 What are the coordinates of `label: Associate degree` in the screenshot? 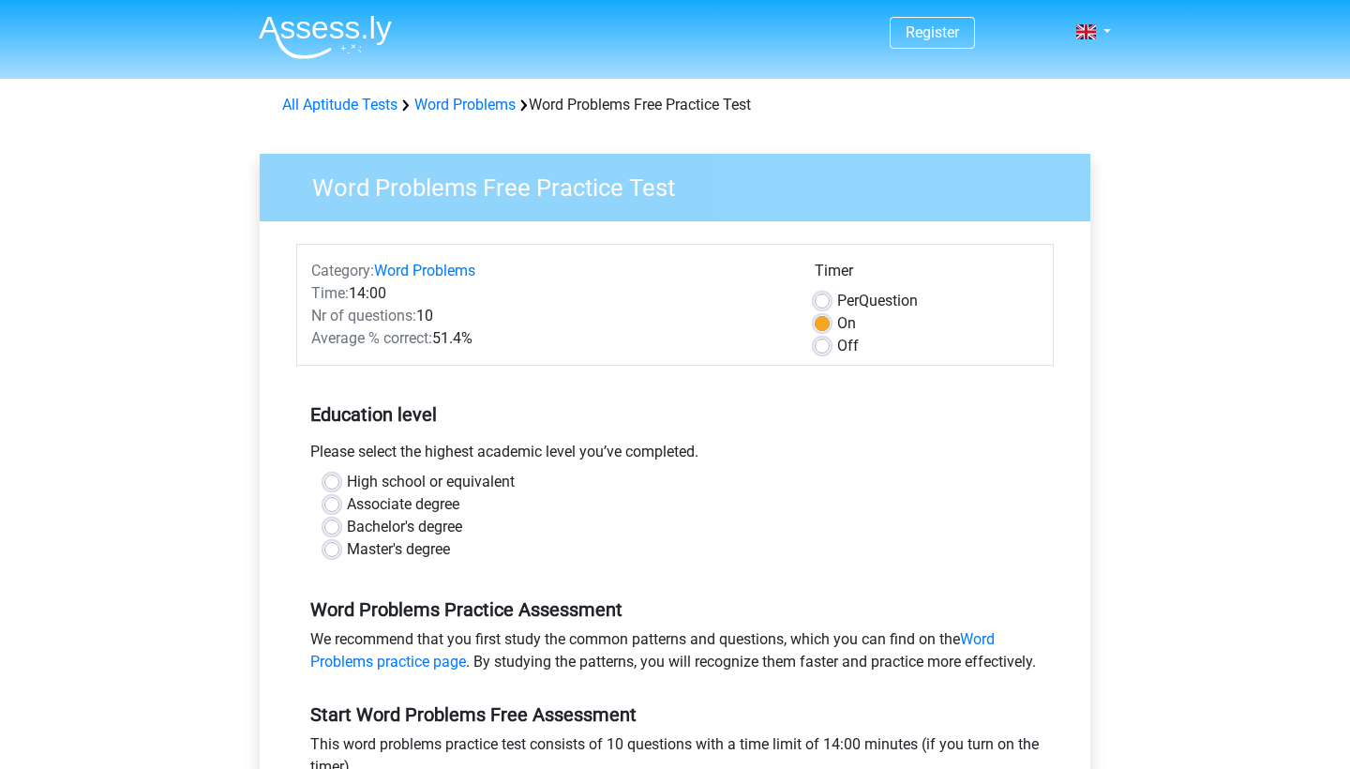 It's located at (403, 504).